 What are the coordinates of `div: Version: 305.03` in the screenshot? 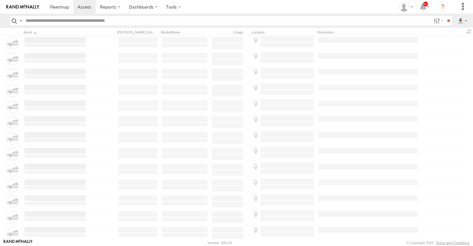 It's located at (219, 243).